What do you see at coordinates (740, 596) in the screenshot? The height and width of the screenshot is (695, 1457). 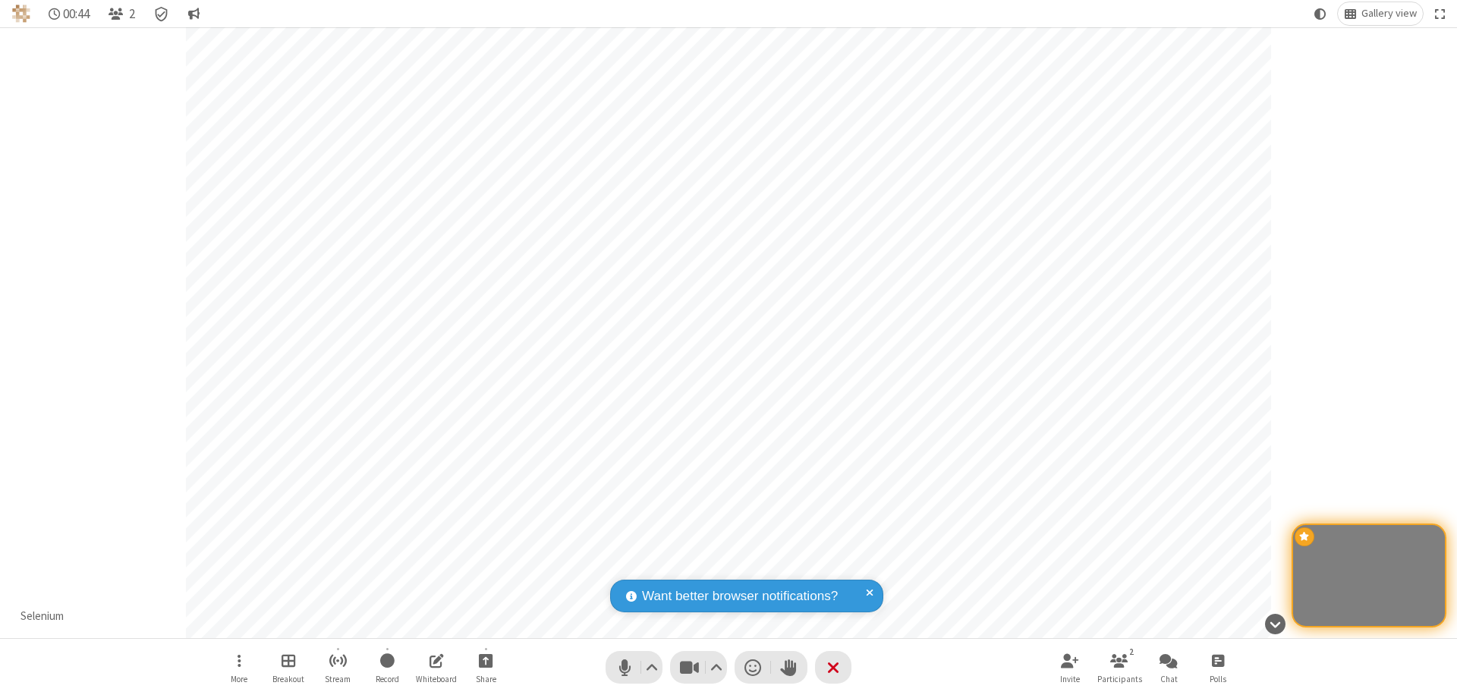 I see `span: Want better browser notifications?` at bounding box center [740, 596].